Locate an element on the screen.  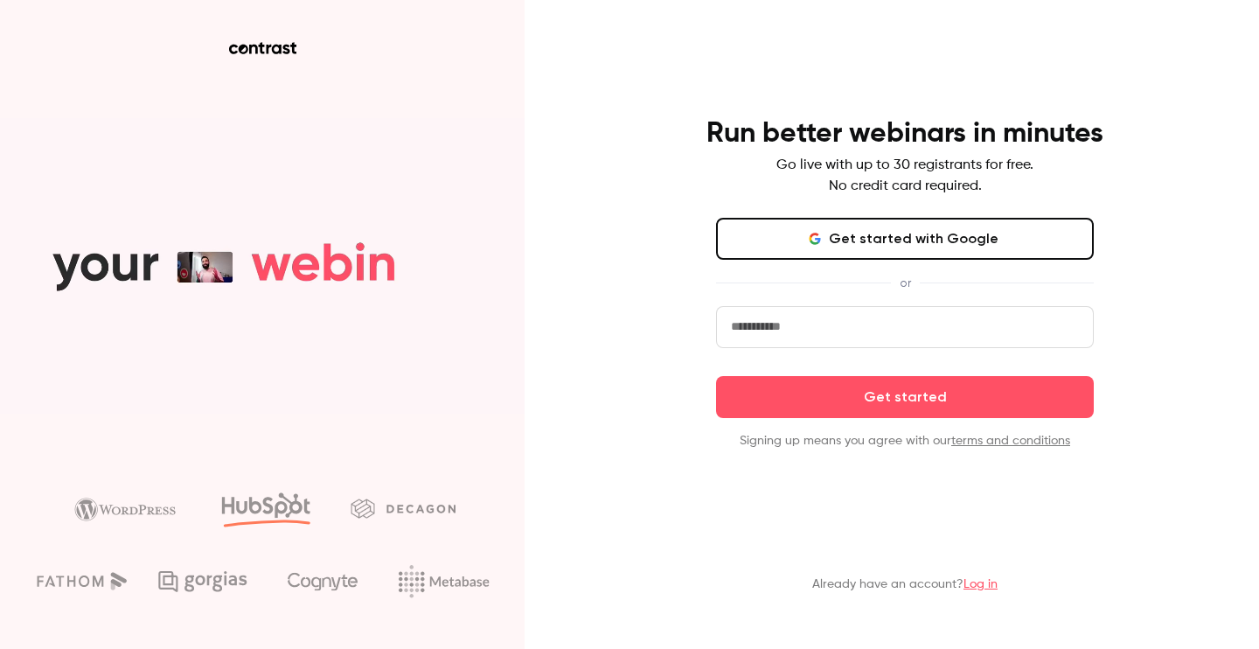
button: Get started with Google is located at coordinates (905, 239).